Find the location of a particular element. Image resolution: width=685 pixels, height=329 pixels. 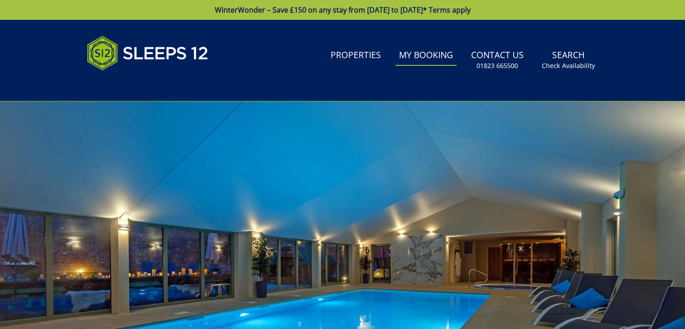

img: Sleeps 12 is located at coordinates (148, 53).